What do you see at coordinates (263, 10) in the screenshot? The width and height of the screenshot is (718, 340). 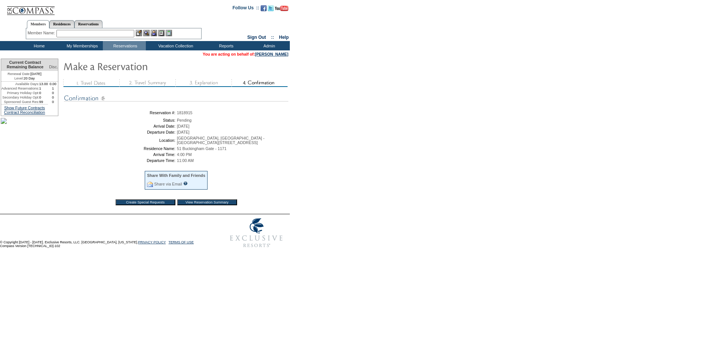 I see `a: Become our fan on Facebook` at bounding box center [263, 10].